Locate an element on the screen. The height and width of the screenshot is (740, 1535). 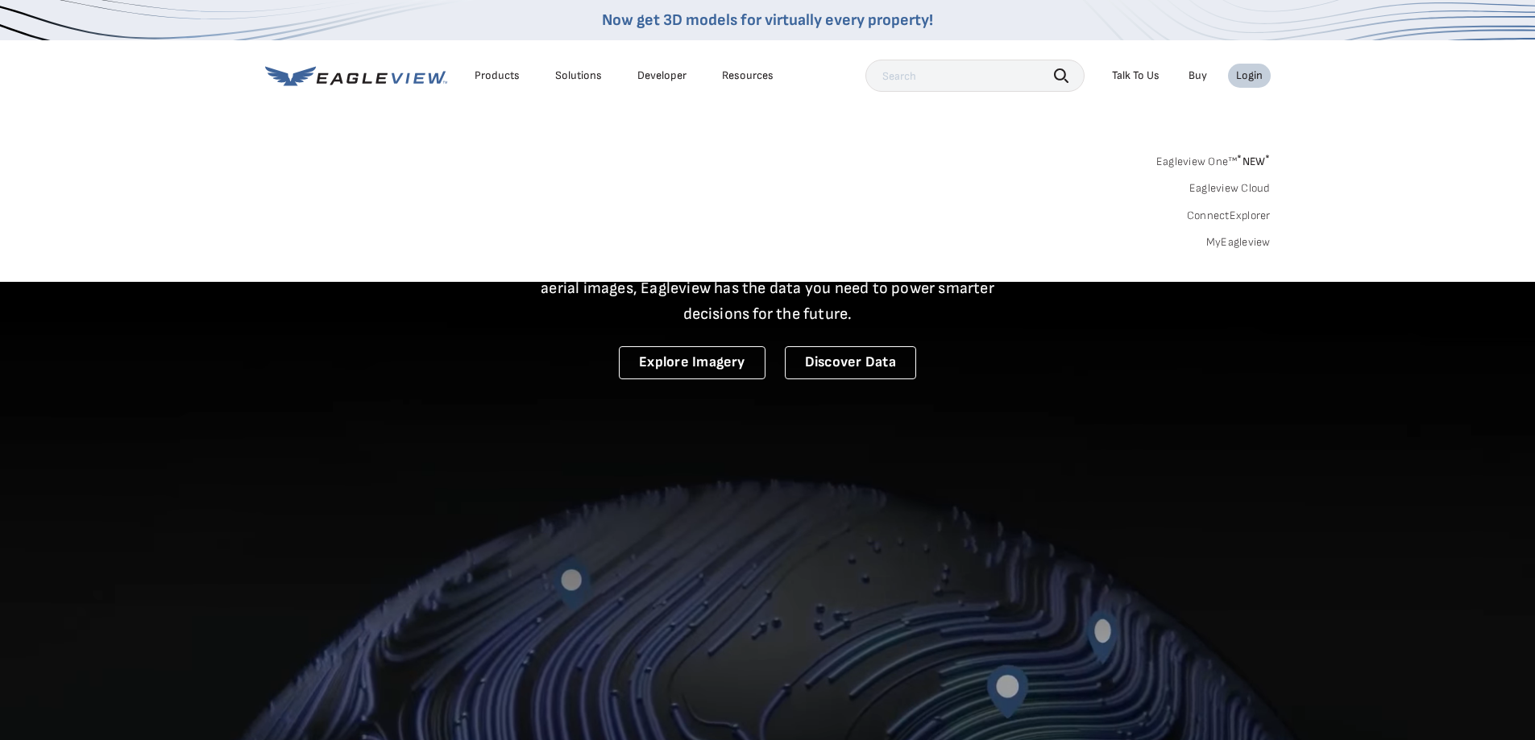
p: A new era starts here. Built on more than 3.5 billion high-resolution aerial images, Eagleview ha... is located at coordinates (768, 288).